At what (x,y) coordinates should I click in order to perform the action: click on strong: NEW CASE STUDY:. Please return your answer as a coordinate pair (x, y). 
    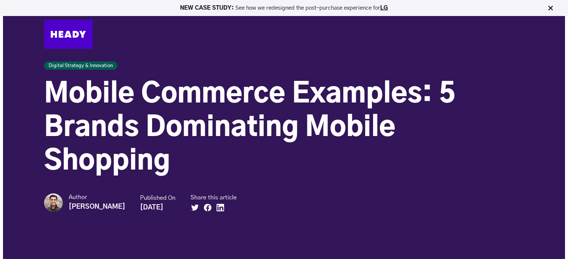
    Looking at the image, I should click on (208, 8).